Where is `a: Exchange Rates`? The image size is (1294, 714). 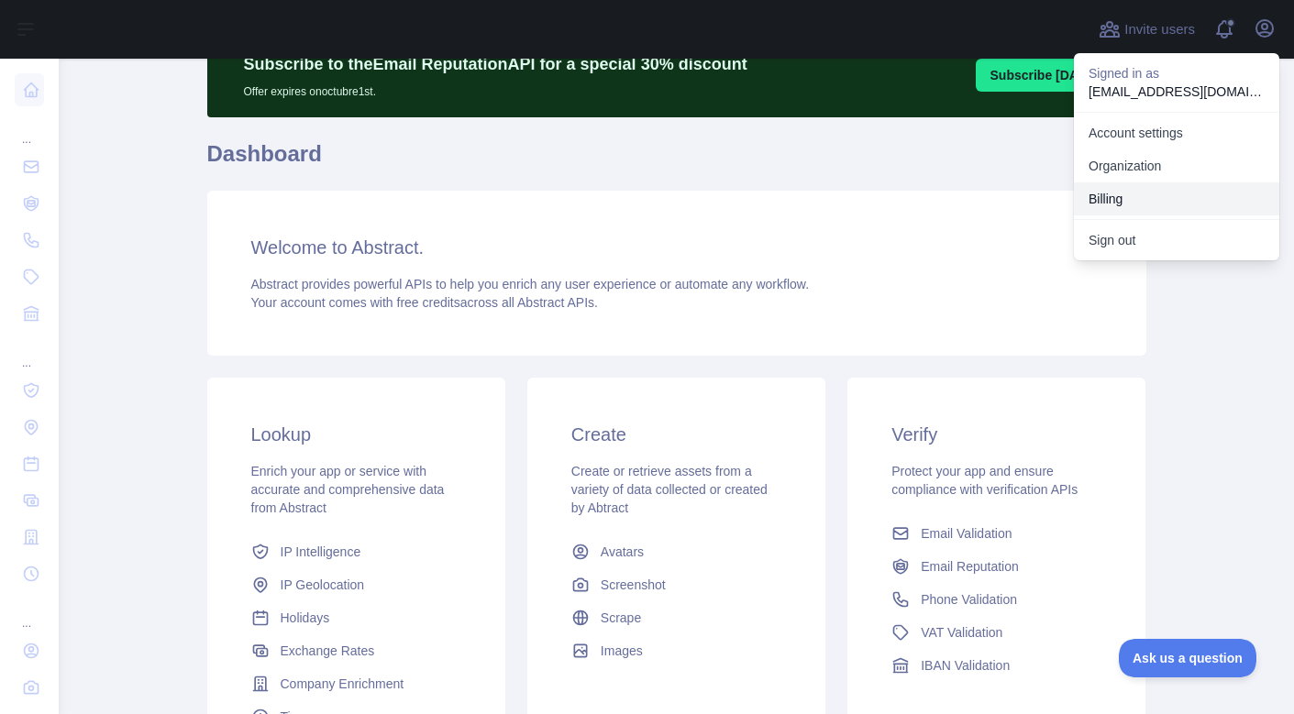
a: Exchange Rates is located at coordinates (356, 651).